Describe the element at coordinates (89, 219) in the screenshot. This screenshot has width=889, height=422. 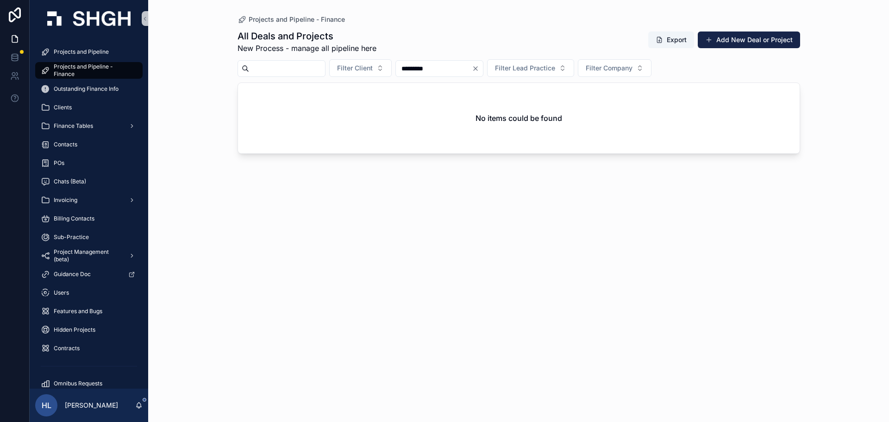
I see `a: Billing Contacts` at that location.